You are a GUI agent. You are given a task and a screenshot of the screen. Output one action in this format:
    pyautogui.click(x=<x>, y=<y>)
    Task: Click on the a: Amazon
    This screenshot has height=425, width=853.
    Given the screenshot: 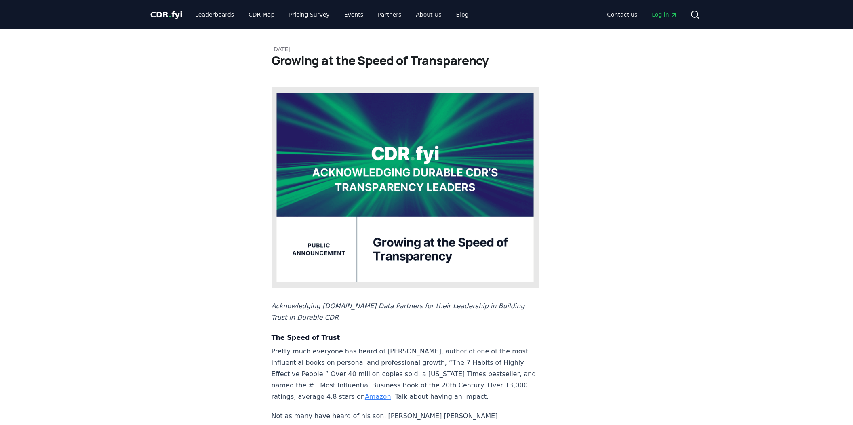 What is the action you would take?
    pyautogui.click(x=378, y=396)
    